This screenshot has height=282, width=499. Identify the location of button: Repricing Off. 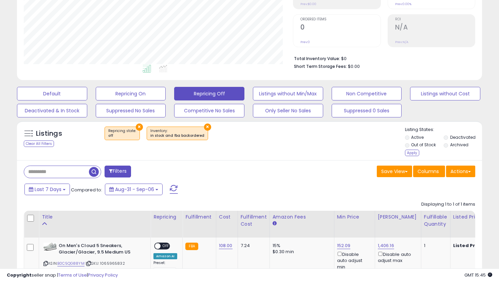
(209, 94).